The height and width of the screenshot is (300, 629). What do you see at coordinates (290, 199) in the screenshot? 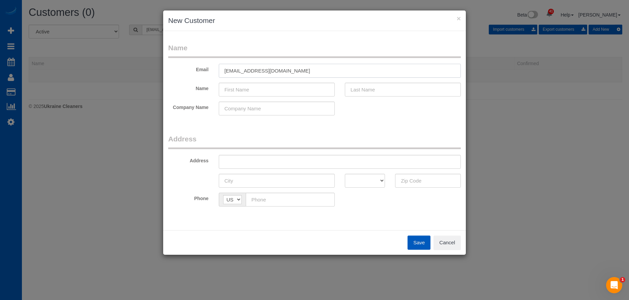
I see `input: Phone` at bounding box center [290, 199].